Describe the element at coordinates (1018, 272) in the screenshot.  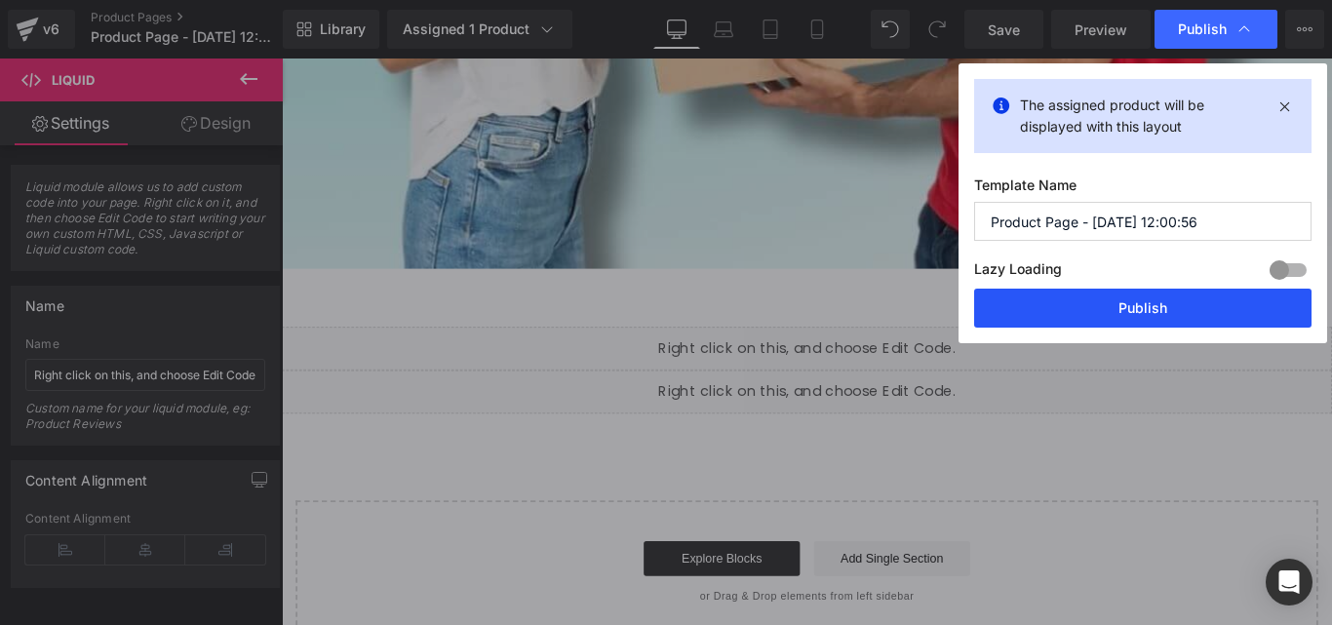
I see `label: Lazy Loading` at that location.